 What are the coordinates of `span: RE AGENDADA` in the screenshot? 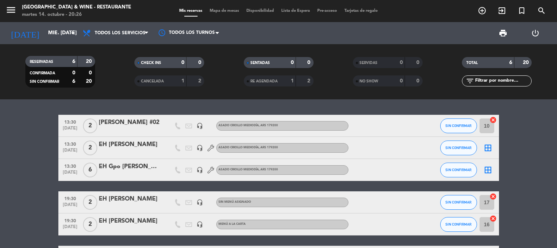 It's located at (264, 81).